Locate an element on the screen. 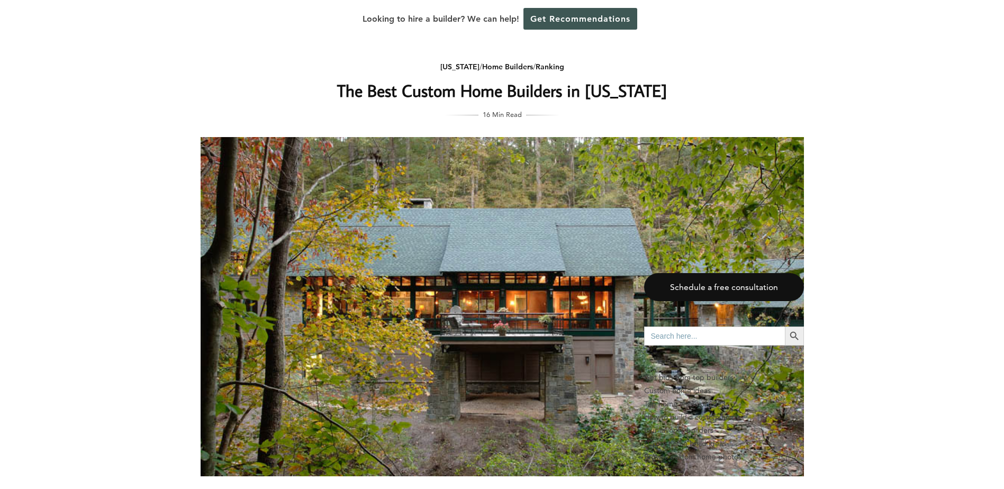  span: 16 Min Read is located at coordinates (502, 114).